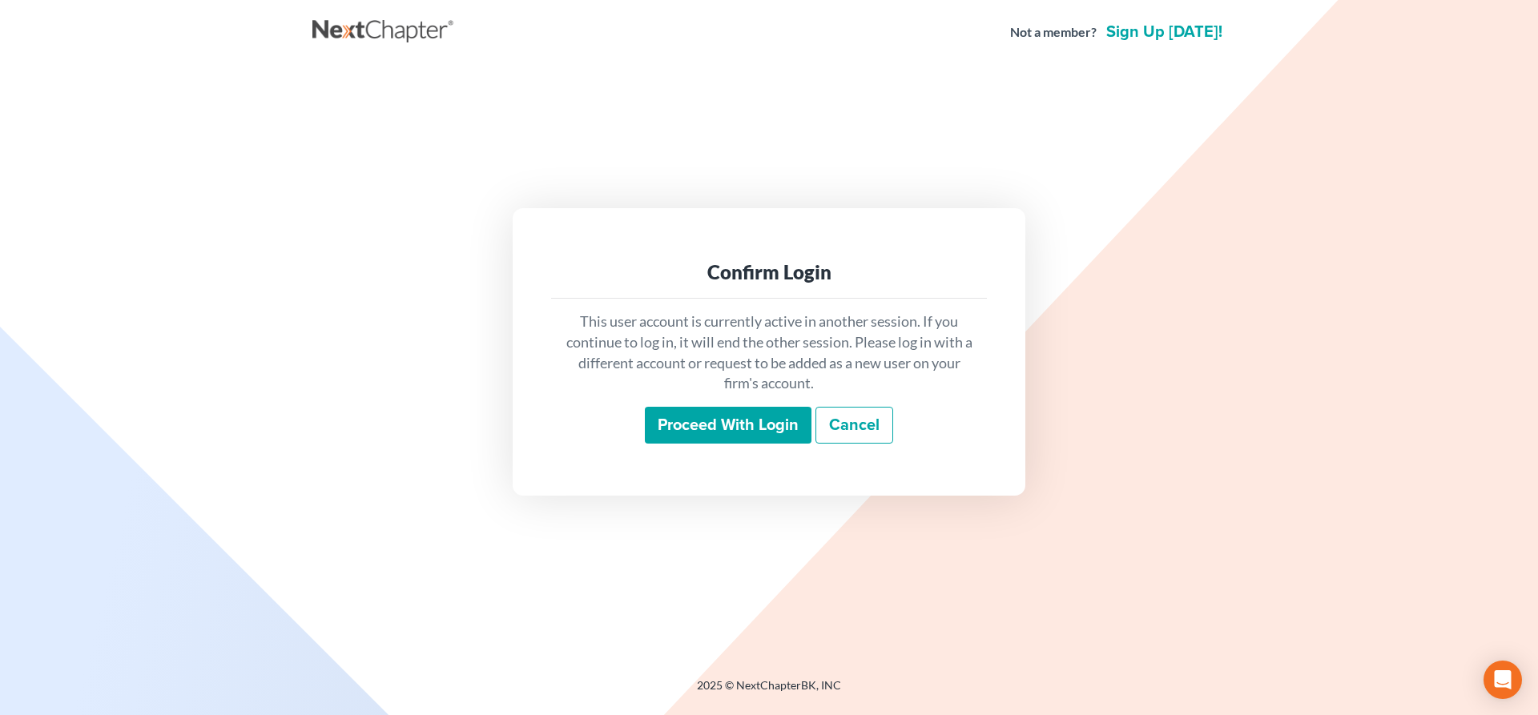 Image resolution: width=1538 pixels, height=715 pixels. What do you see at coordinates (769, 272) in the screenshot?
I see `div: Confirm Login` at bounding box center [769, 272].